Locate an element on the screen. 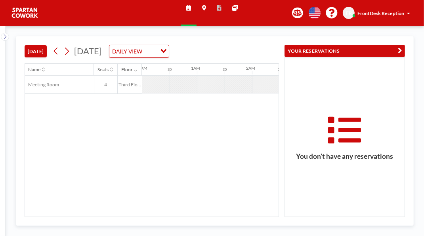 Image resolution: width=424 pixels, height=236 pixels. button: YOUR RESERVATIONS is located at coordinates (345, 51).